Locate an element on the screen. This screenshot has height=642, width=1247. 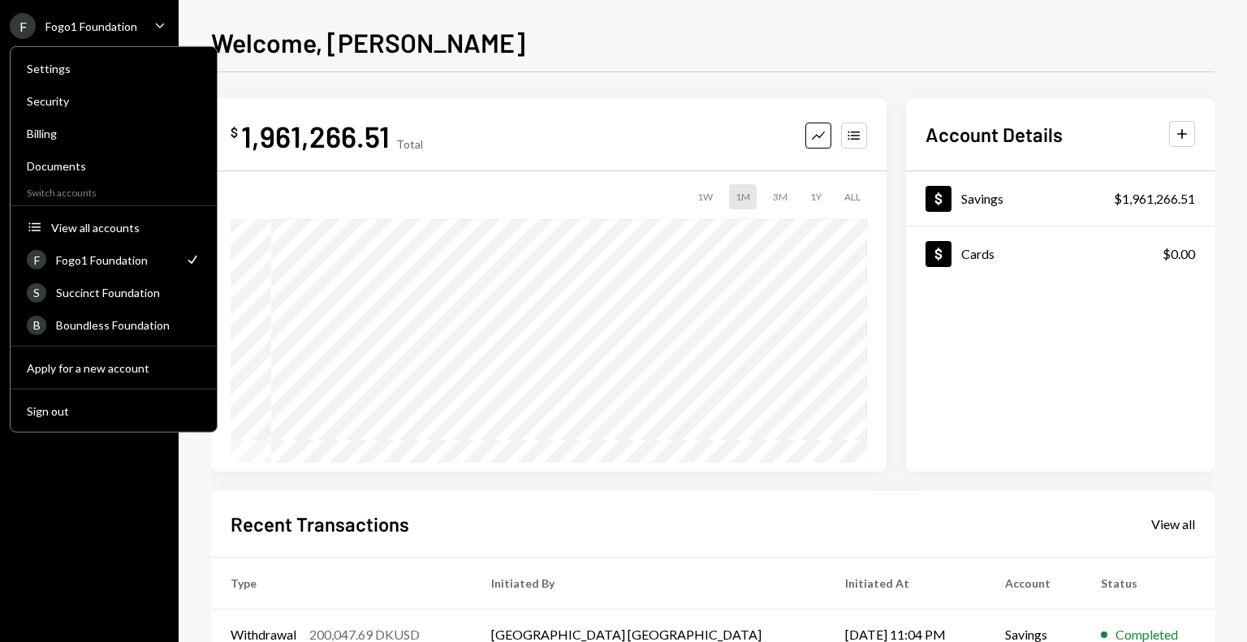
div: 1Y is located at coordinates (816, 196).